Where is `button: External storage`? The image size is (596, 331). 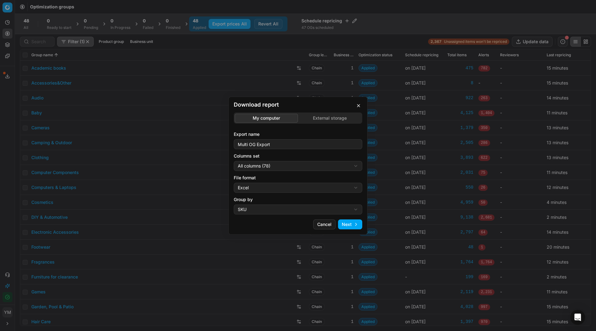 button: External storage is located at coordinates (330, 118).